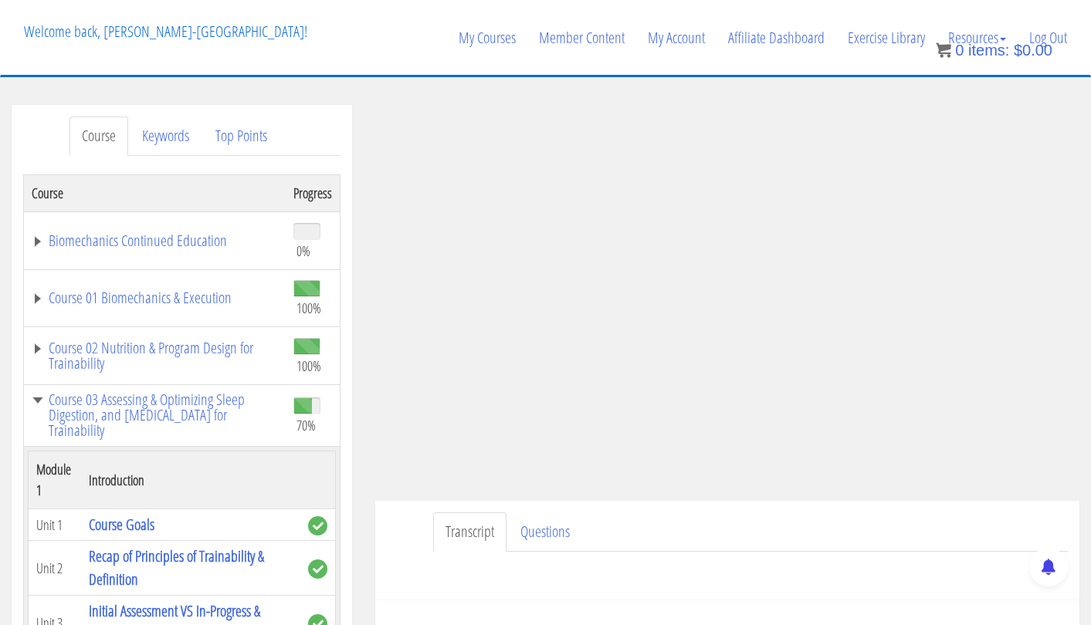  What do you see at coordinates (176, 567) in the screenshot?
I see `a: Recap of Principles of Trainability & Definition` at bounding box center [176, 567].